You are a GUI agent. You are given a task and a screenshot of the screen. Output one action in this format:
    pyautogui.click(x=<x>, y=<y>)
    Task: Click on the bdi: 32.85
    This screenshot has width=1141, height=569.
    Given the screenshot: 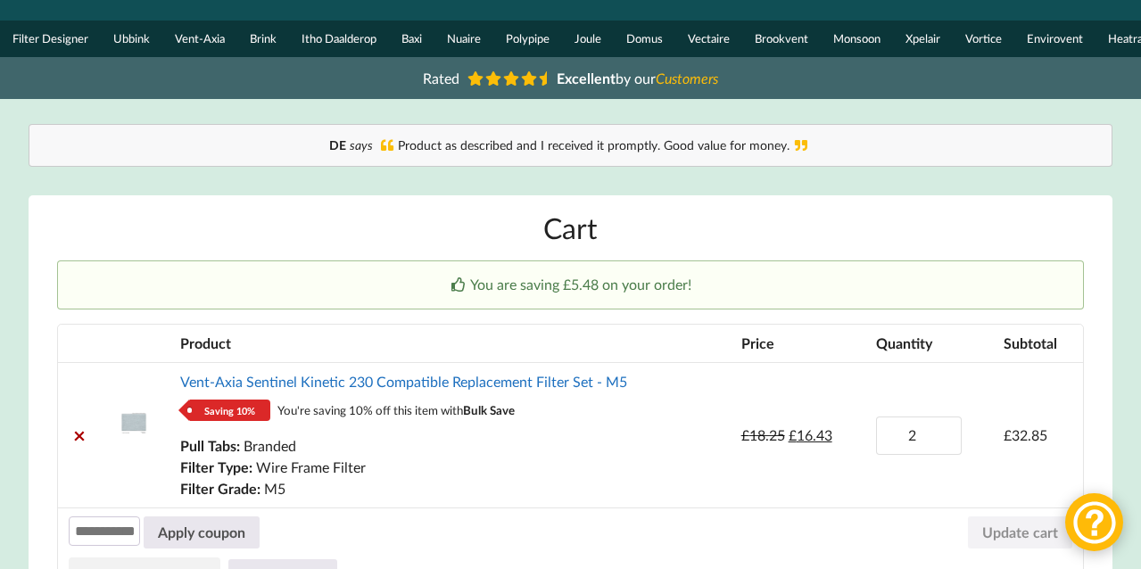 What is the action you would take?
    pyautogui.click(x=1025, y=435)
    